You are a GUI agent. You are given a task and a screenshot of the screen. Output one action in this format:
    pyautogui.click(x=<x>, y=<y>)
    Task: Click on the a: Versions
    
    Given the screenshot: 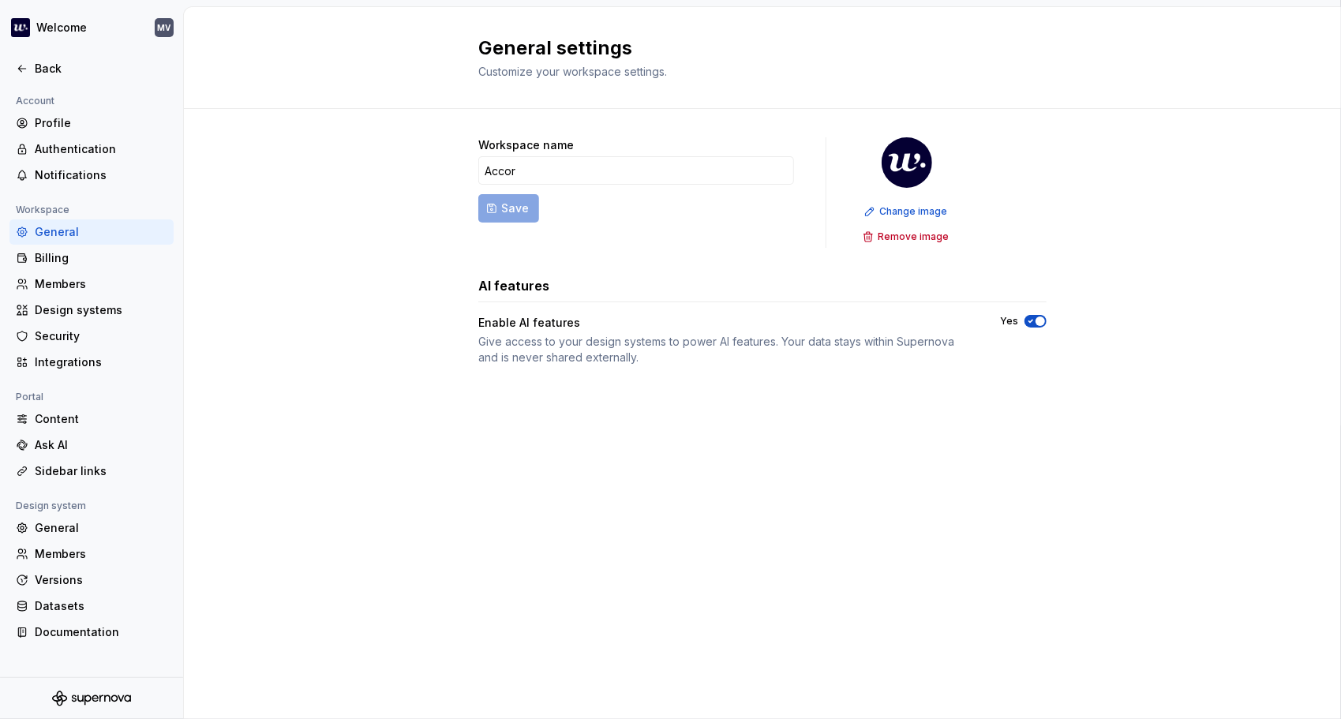 What is the action you would take?
    pyautogui.click(x=92, y=580)
    